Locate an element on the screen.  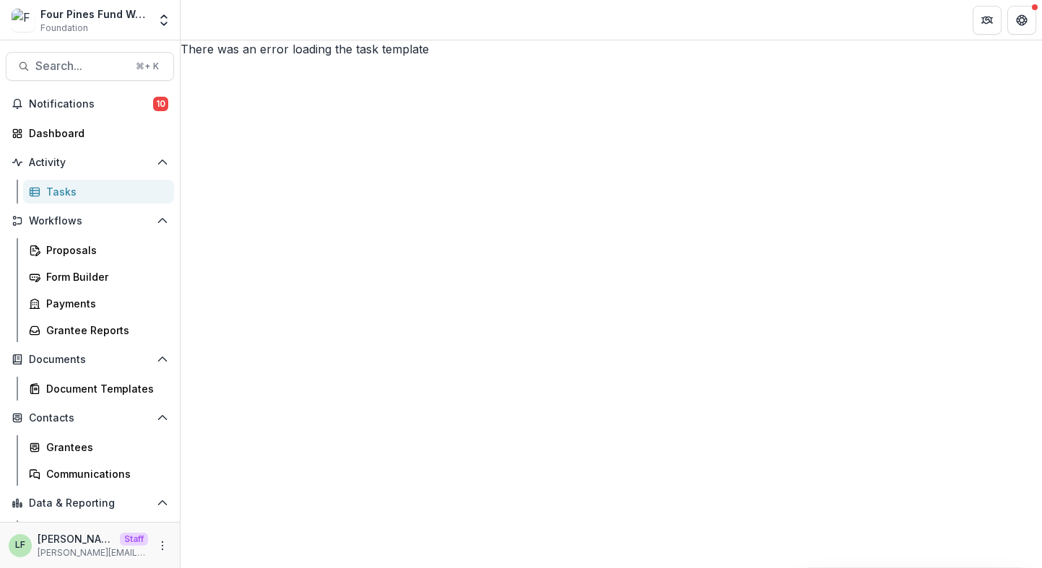
button: Open Activity is located at coordinates (90, 163).